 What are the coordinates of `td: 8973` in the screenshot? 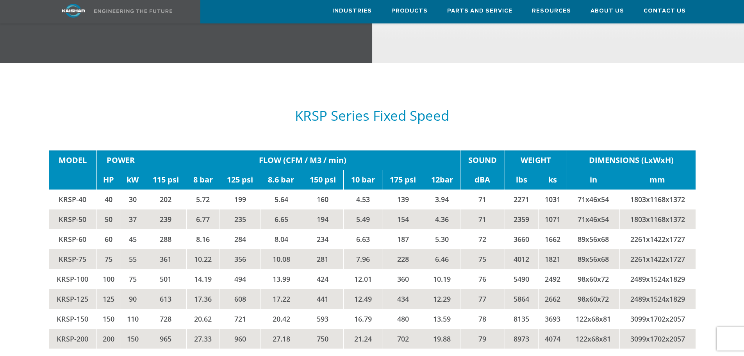 It's located at (522, 338).